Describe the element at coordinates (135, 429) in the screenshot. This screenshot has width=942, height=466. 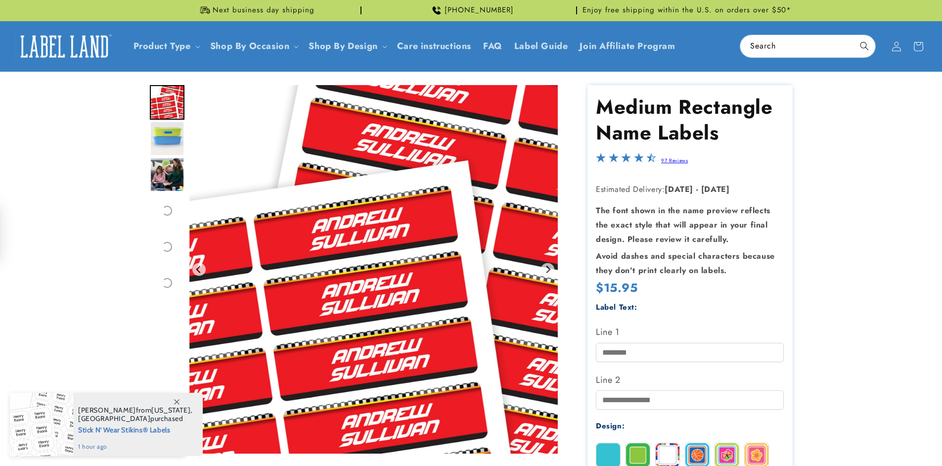
I see `span: Stick N' Wear Stikins® Labels` at that location.